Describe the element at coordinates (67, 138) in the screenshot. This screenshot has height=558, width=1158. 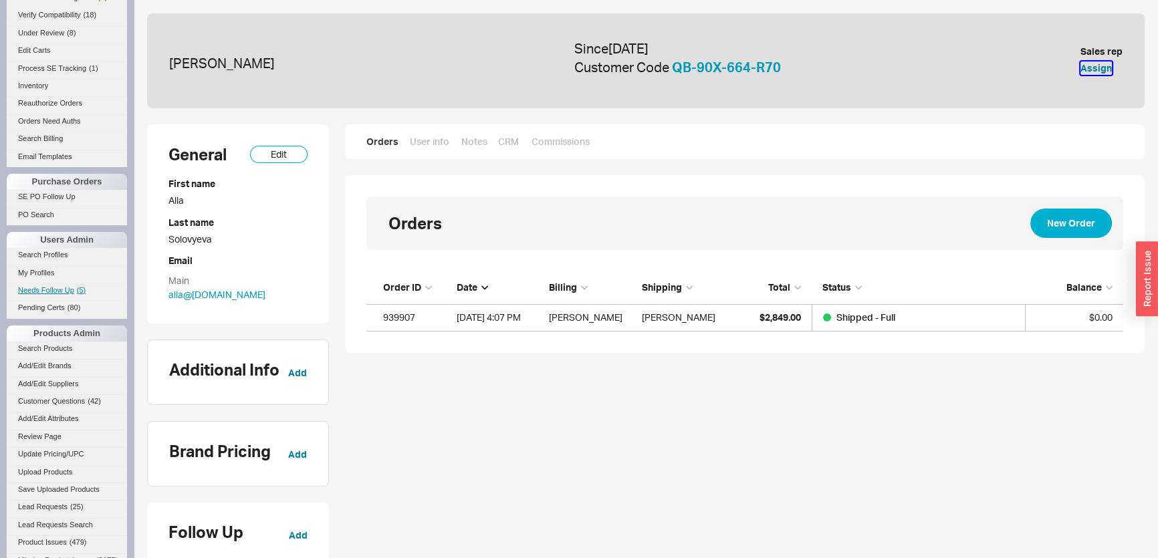
I see `a: Search Billing` at that location.